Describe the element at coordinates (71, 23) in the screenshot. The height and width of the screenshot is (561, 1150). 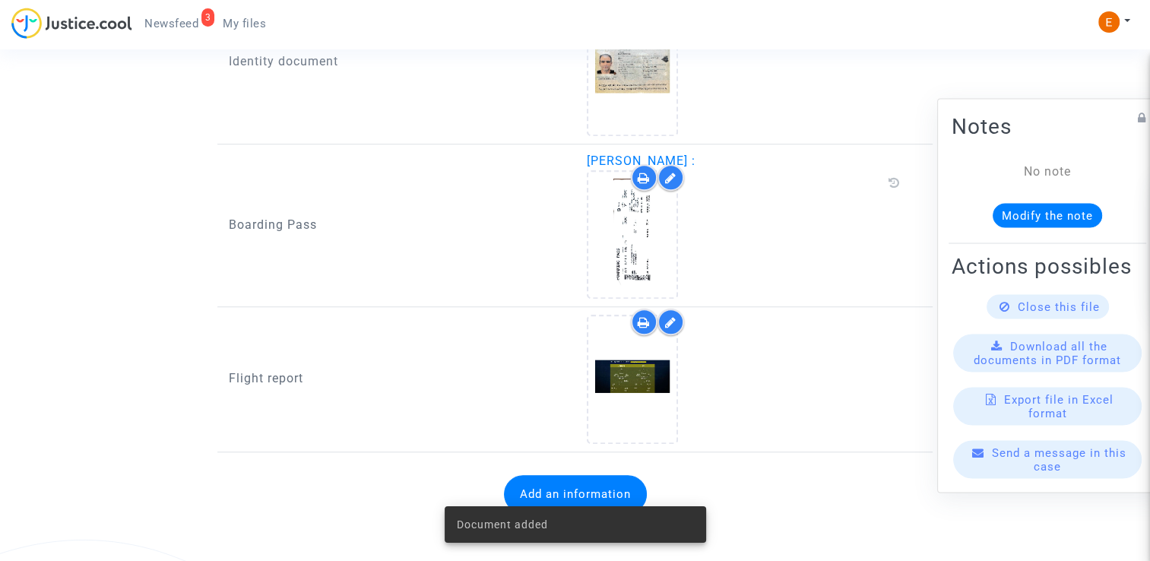
I see `img: jc-logo.svg` at that location.